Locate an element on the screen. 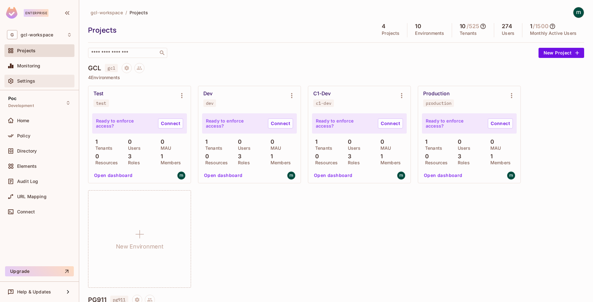  div: dev is located at coordinates (210, 103).